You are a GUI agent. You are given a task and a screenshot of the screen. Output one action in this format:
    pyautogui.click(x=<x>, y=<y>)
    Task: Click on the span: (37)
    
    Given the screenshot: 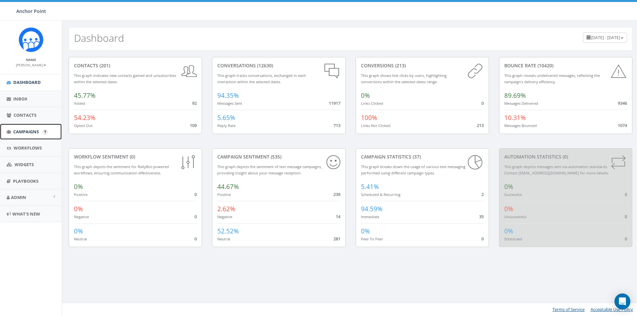 What is the action you would take?
    pyautogui.click(x=416, y=156)
    